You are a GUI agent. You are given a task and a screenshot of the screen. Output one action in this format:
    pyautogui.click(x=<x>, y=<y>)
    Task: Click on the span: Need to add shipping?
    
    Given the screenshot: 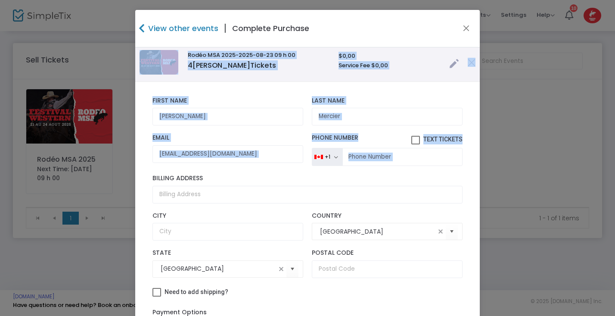 What is the action you would take?
    pyautogui.click(x=197, y=292)
    